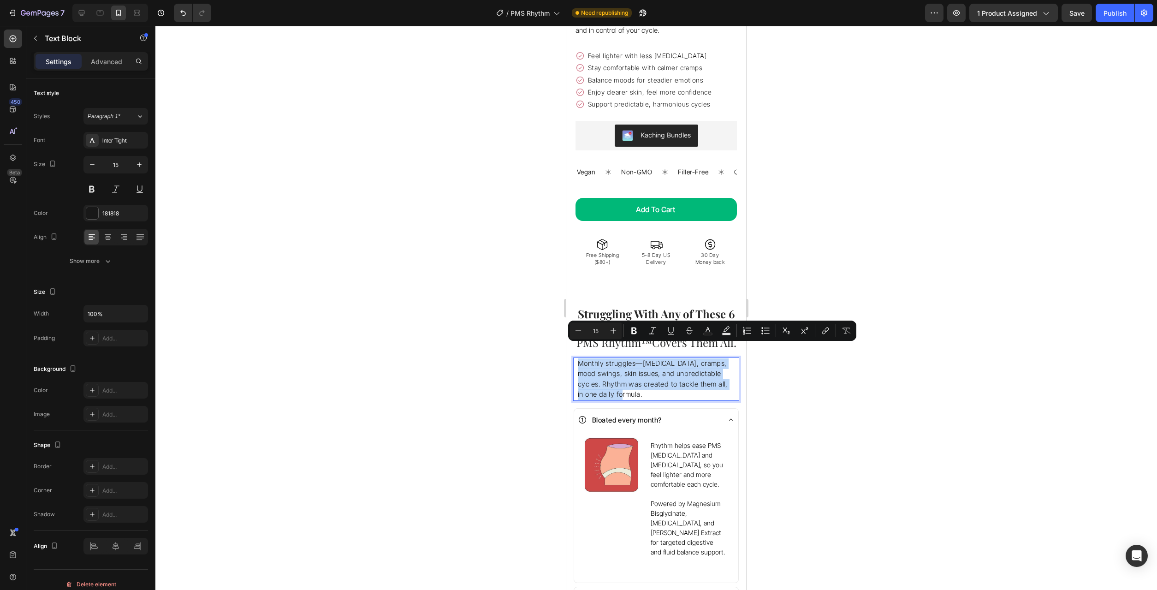 This screenshot has width=1157, height=590. Describe the element at coordinates (46, 93) in the screenshot. I see `div: Text style` at that location.